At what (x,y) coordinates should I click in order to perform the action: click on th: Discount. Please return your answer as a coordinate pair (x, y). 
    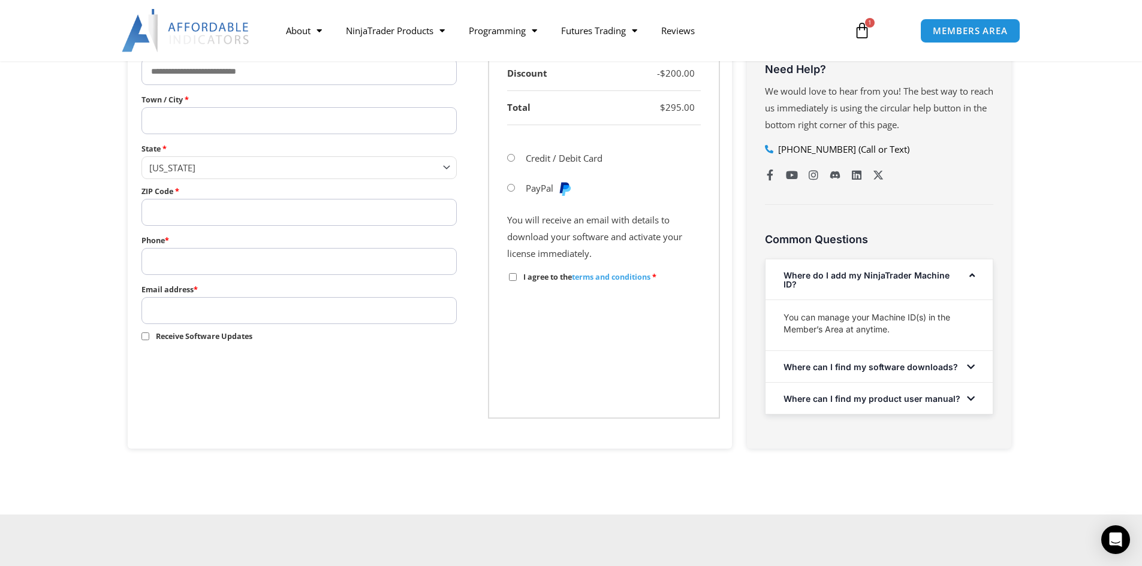
    Looking at the image, I should click on (559, 74).